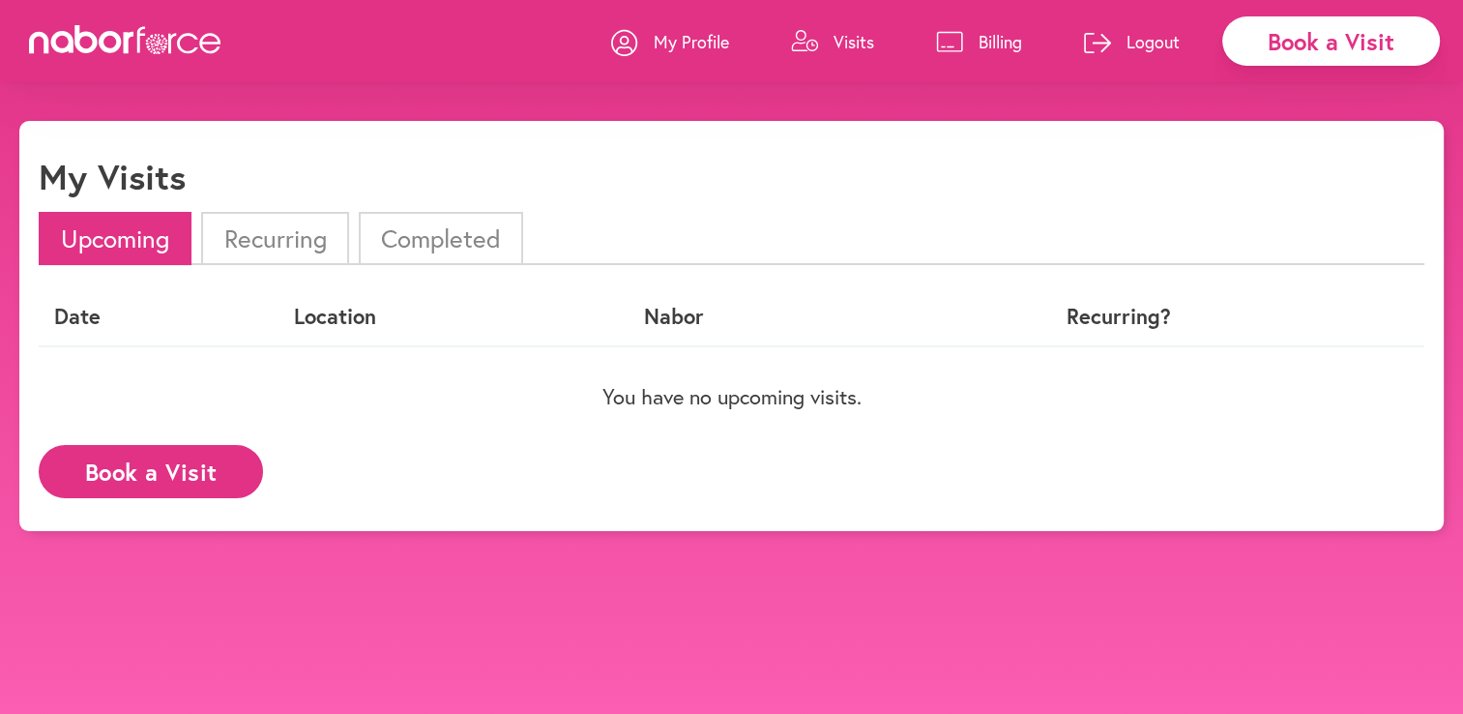  What do you see at coordinates (151, 471) in the screenshot?
I see `button: Book a Visit` at bounding box center [151, 471].